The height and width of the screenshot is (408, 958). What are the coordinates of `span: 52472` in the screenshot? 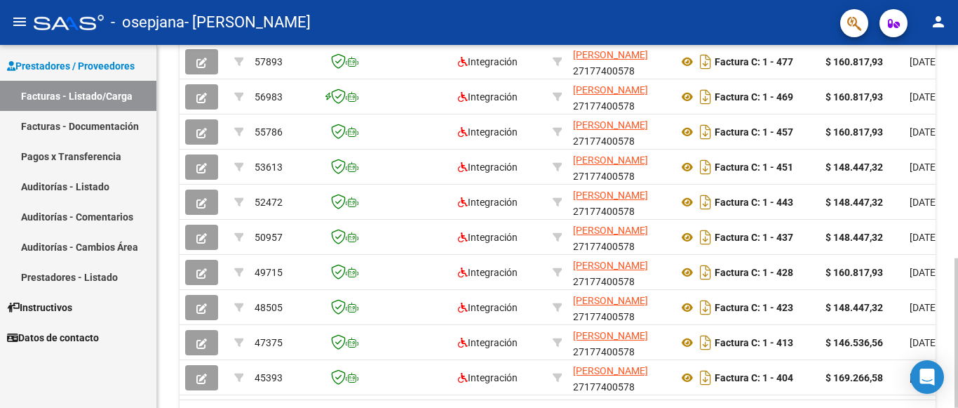 It's located at (269, 202).